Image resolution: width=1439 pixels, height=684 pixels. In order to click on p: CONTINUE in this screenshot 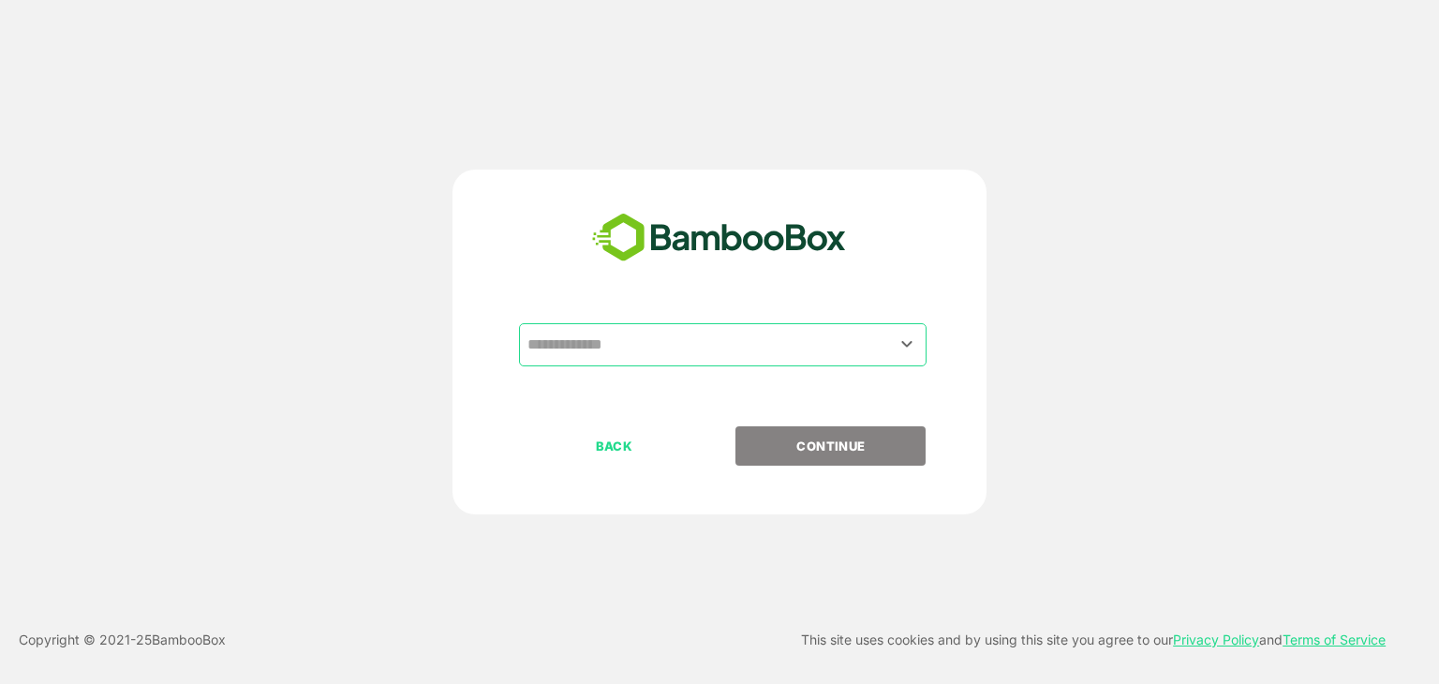, I will do `click(831, 446)`.